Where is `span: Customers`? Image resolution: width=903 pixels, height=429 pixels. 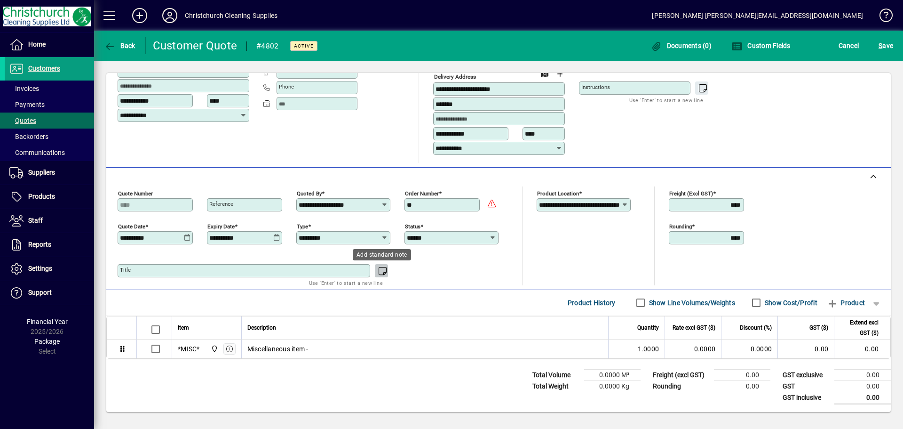 span: Customers is located at coordinates (44, 68).